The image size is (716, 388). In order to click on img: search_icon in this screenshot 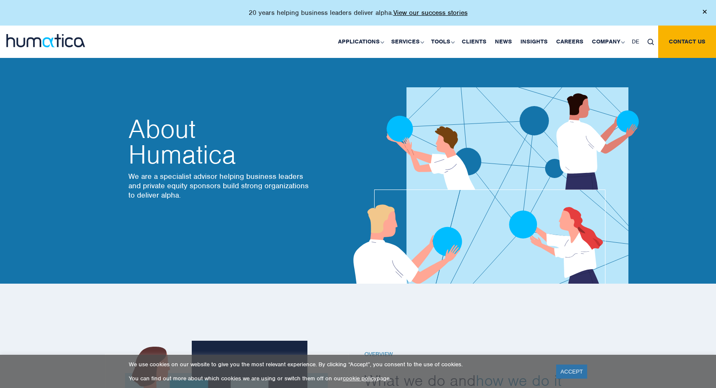, I will do `click(651, 42)`.